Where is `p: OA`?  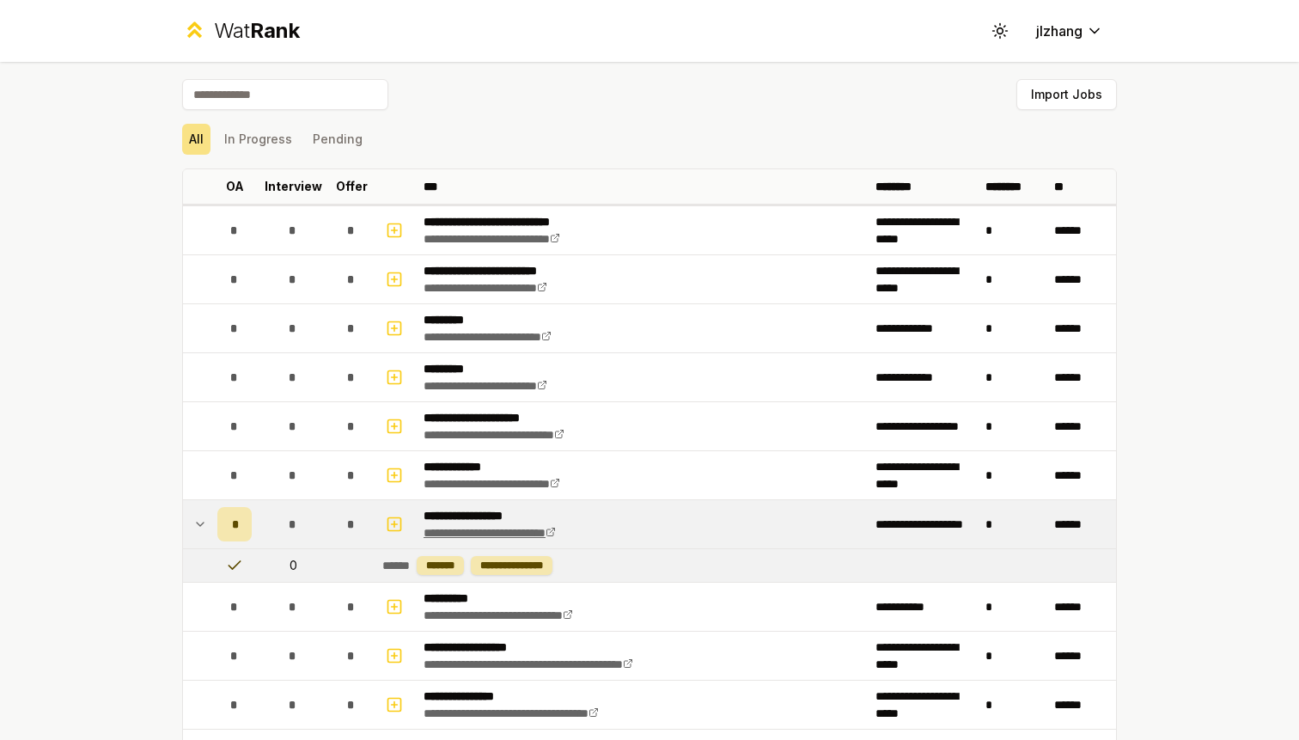
p: OA is located at coordinates (235, 186).